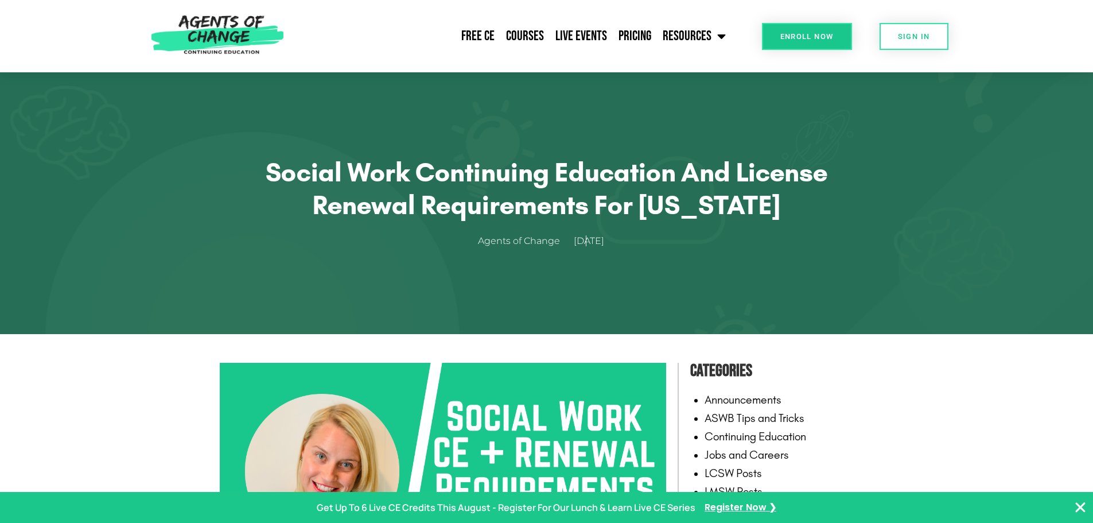  Describe the element at coordinates (511, 36) in the screenshot. I see `nav: Menu` at that location.